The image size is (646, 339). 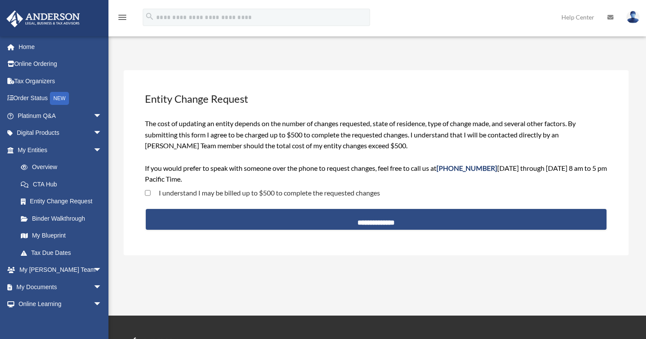 I want to click on a: Digital Productsarrow_drop_down, so click(x=60, y=133).